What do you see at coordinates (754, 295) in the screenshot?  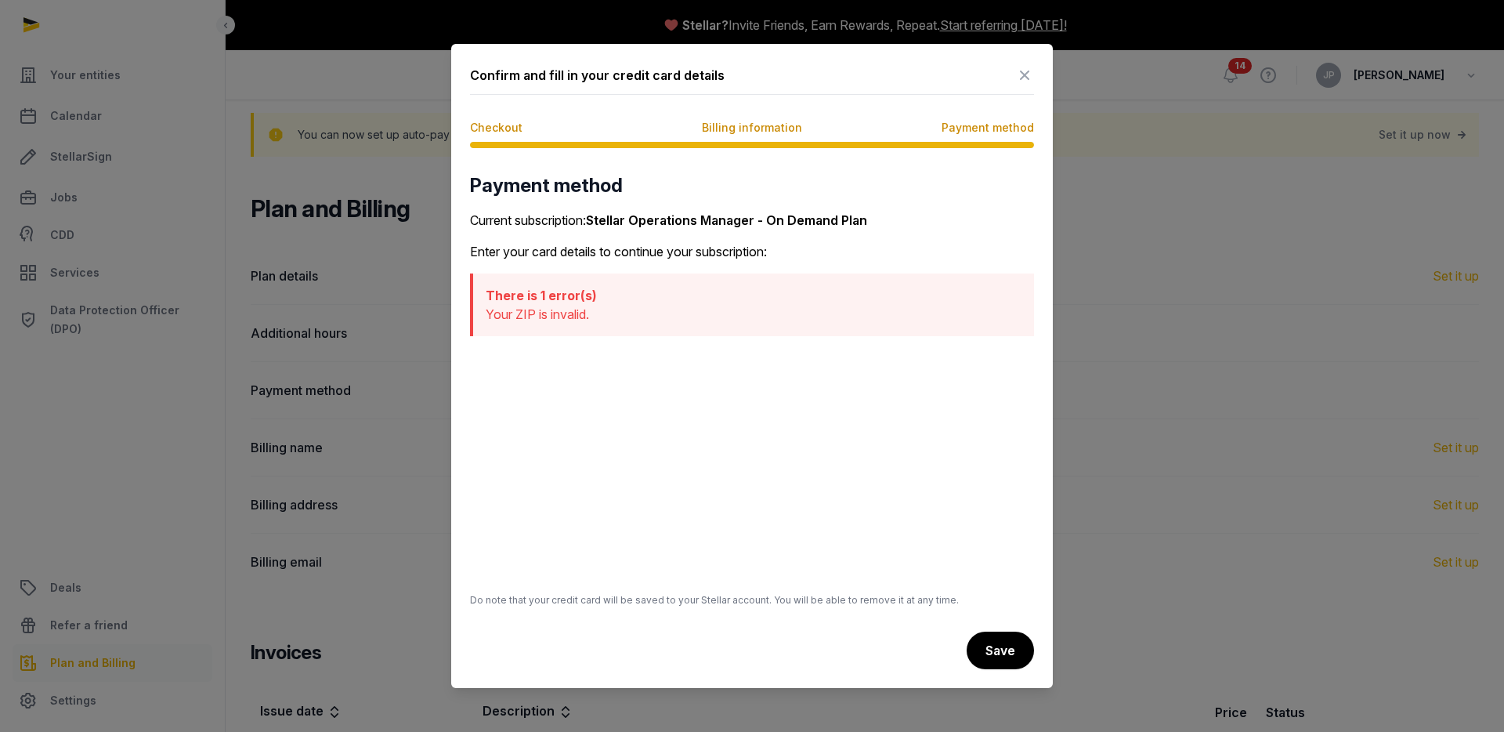 I see `p: There is 1 error(s)` at bounding box center [754, 295].